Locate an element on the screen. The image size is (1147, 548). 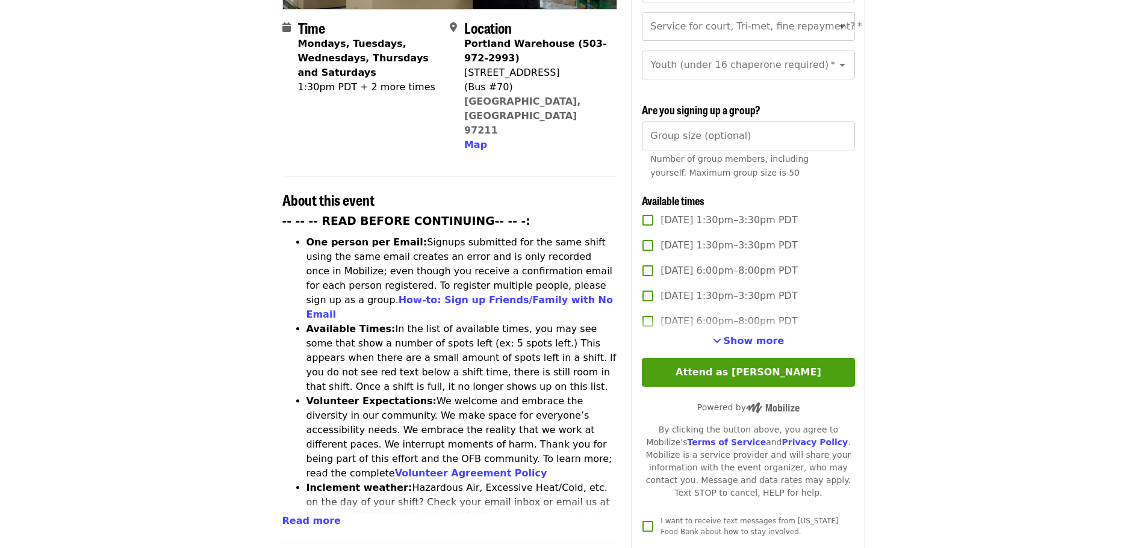
div: 1:30pm PDT + 2 more times is located at coordinates (369, 87).